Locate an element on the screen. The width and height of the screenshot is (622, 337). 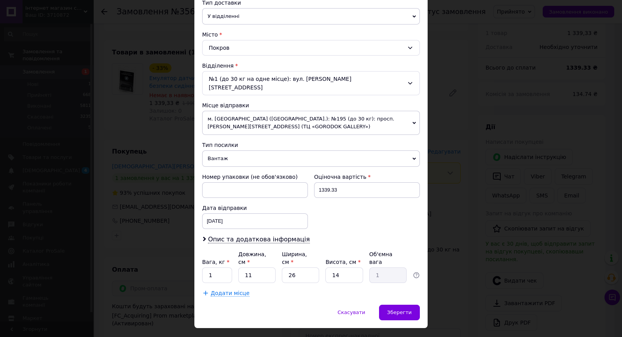
span: Вантаж is located at coordinates (311, 159).